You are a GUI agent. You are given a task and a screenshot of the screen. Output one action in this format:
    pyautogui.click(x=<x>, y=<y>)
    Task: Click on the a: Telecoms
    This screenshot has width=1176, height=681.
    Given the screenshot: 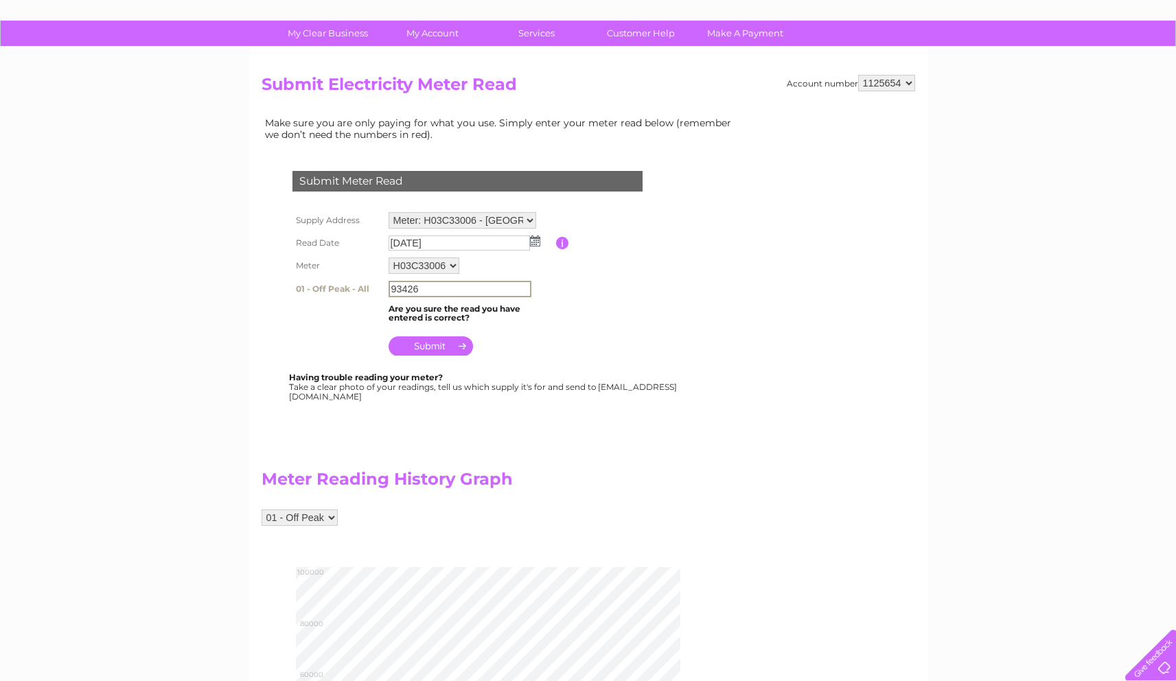 What is the action you would take?
    pyautogui.click(x=1028, y=63)
    